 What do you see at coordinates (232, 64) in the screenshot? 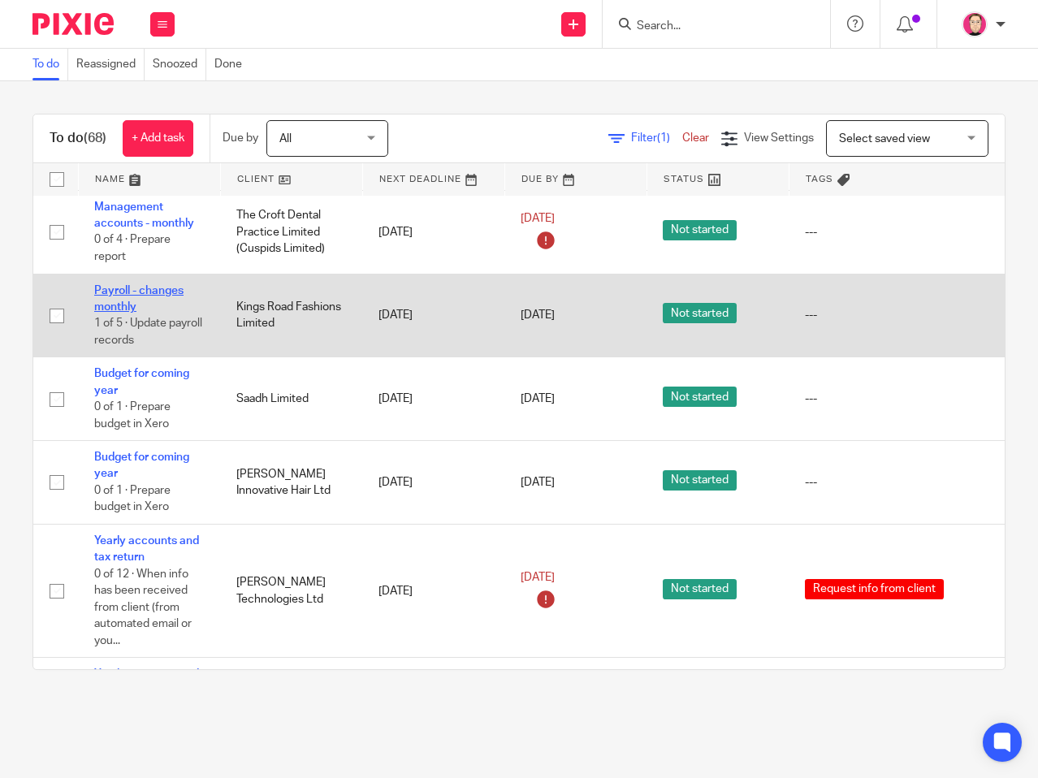
I see `a: Done` at bounding box center [232, 64].